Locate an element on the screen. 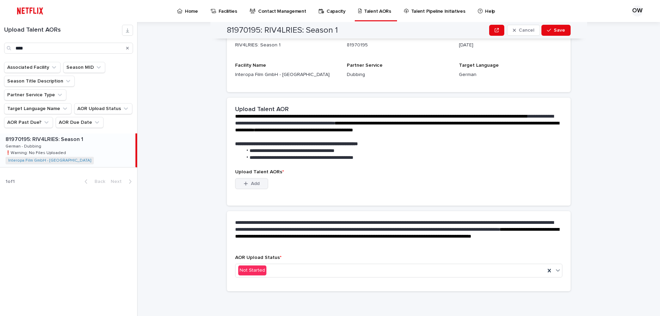 The image size is (660, 316). img: ifQbXi3ZQGMSEF7WDB7W is located at coordinates (30, 11).